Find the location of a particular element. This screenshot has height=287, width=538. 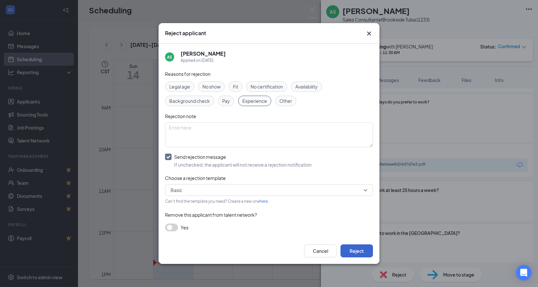

div: AS is located at coordinates (170, 57).